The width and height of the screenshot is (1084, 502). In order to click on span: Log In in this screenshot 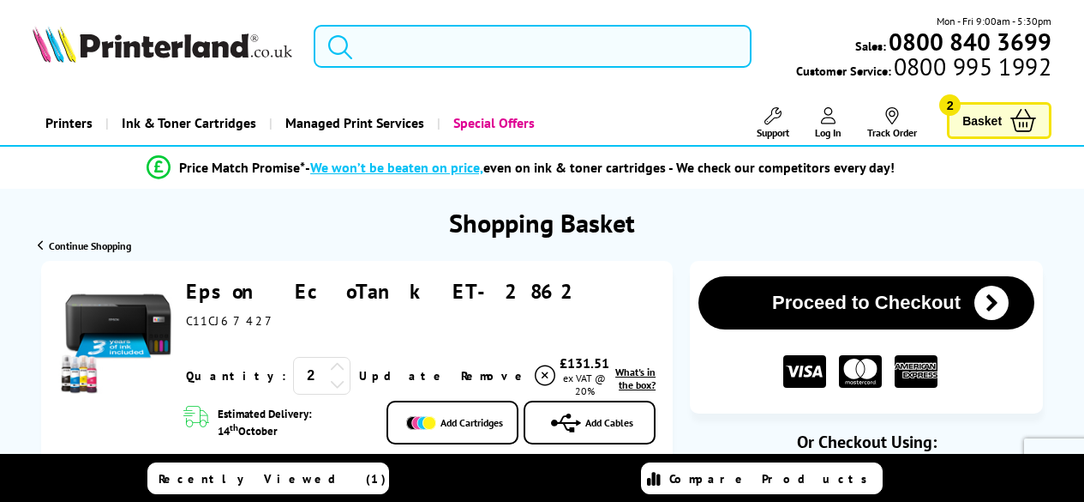, I will do `click(828, 132)`.